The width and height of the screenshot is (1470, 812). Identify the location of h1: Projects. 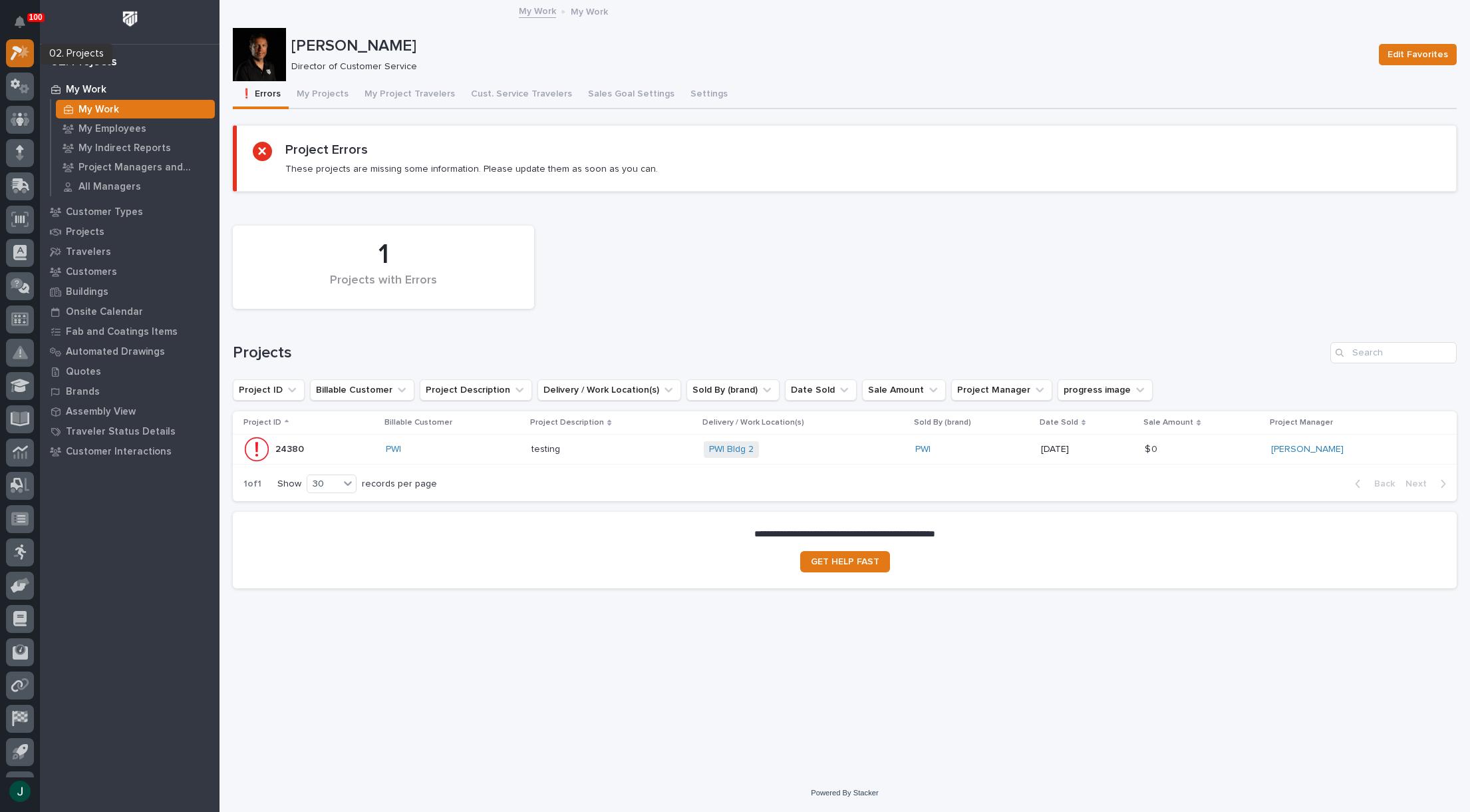
(779, 352).